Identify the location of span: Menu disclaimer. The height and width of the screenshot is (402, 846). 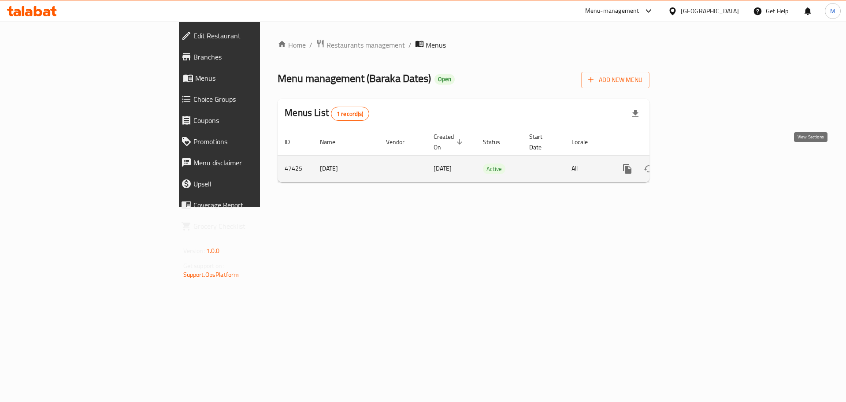
(253, 163).